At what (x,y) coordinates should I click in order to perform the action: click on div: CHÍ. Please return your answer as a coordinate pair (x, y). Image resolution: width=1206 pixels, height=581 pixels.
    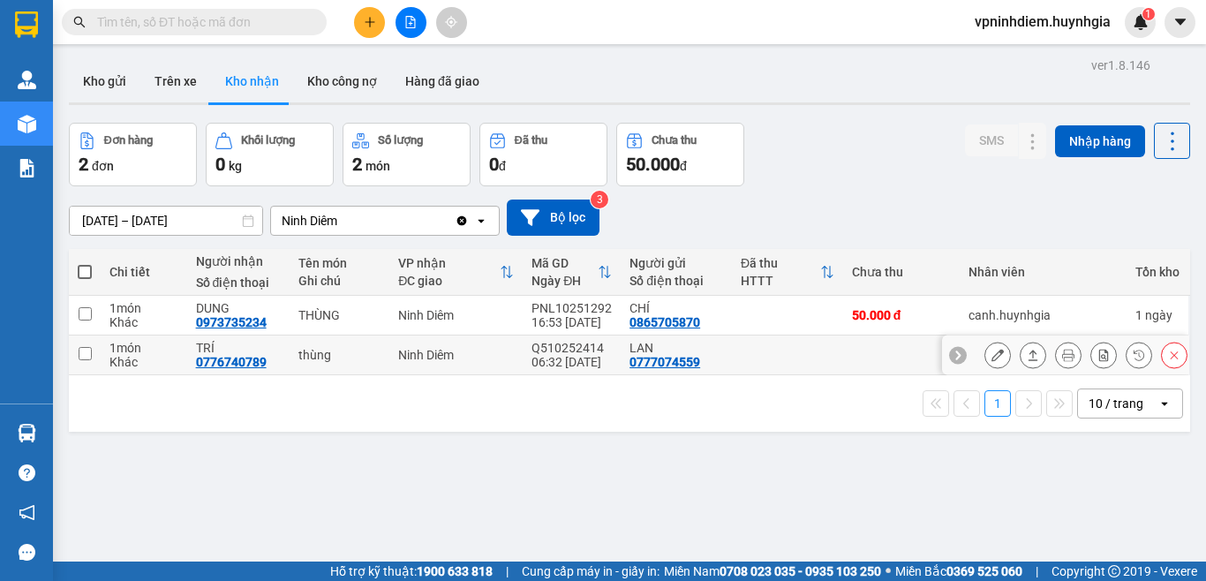
    Looking at the image, I should click on (676, 308).